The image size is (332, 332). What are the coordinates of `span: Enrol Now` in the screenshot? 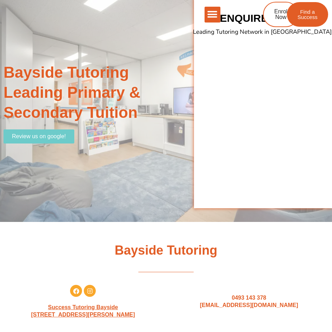 It's located at (281, 14).